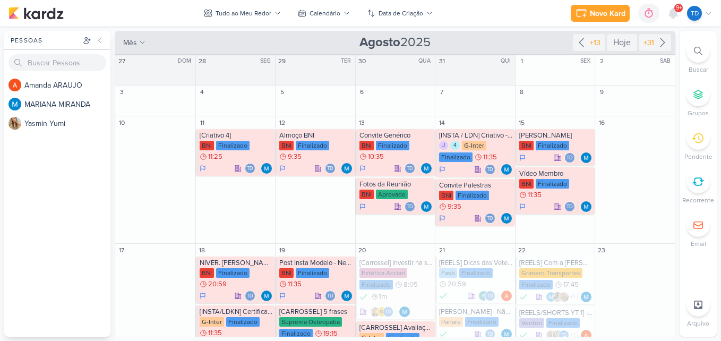 Image resolution: width=721 pixels, height=341 pixels. I want to click on div: [INSTA/LDKN] Certificação FIDI, so click(236, 312).